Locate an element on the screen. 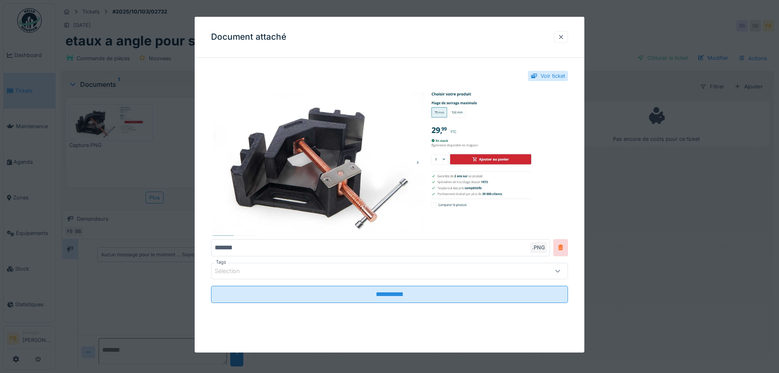  img: 23c0388e-fe1a-401b-b079-7cb5c5da8d53-Capture.PNG is located at coordinates (389, 161).